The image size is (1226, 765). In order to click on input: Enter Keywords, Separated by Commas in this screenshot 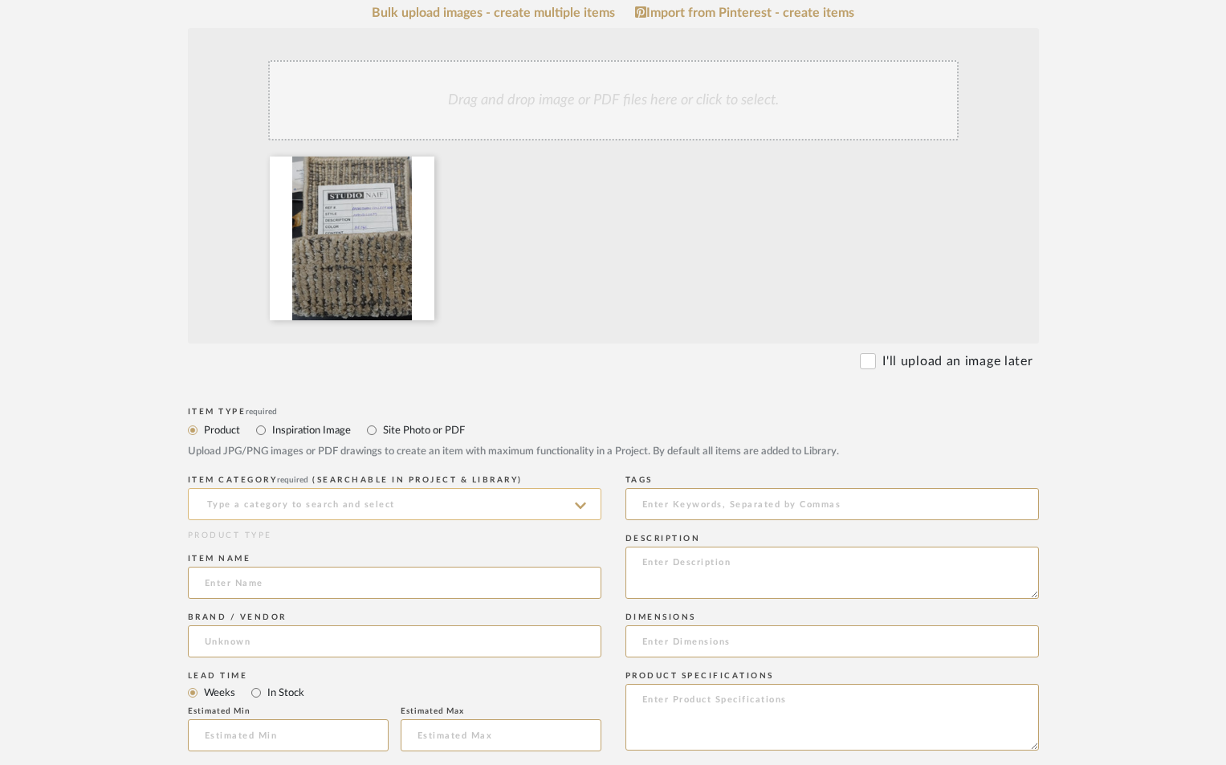, I will do `click(832, 504)`.